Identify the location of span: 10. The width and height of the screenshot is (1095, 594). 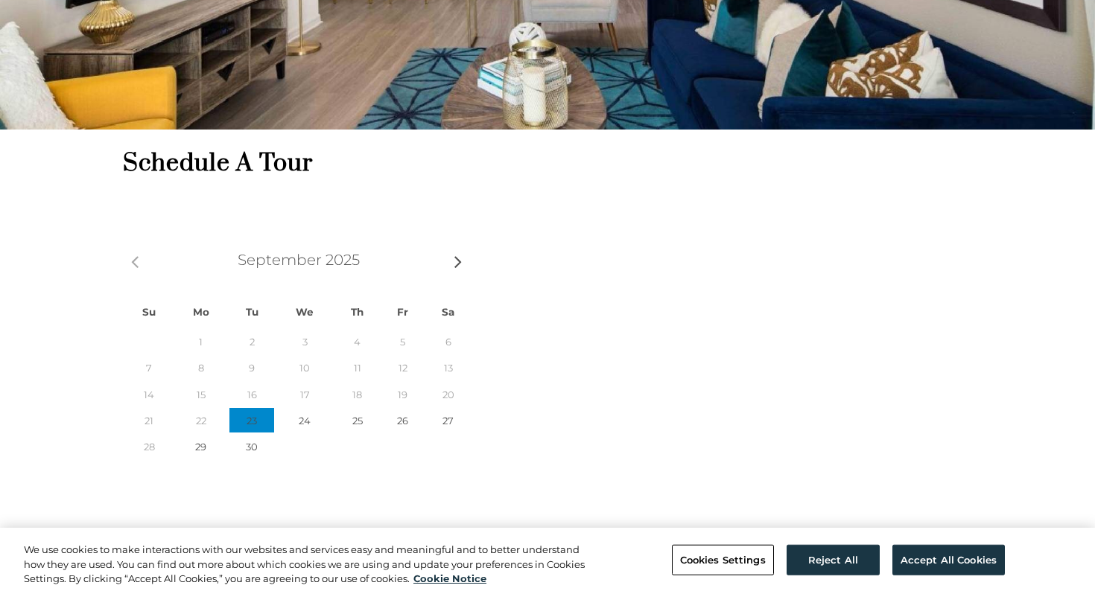
(304, 368).